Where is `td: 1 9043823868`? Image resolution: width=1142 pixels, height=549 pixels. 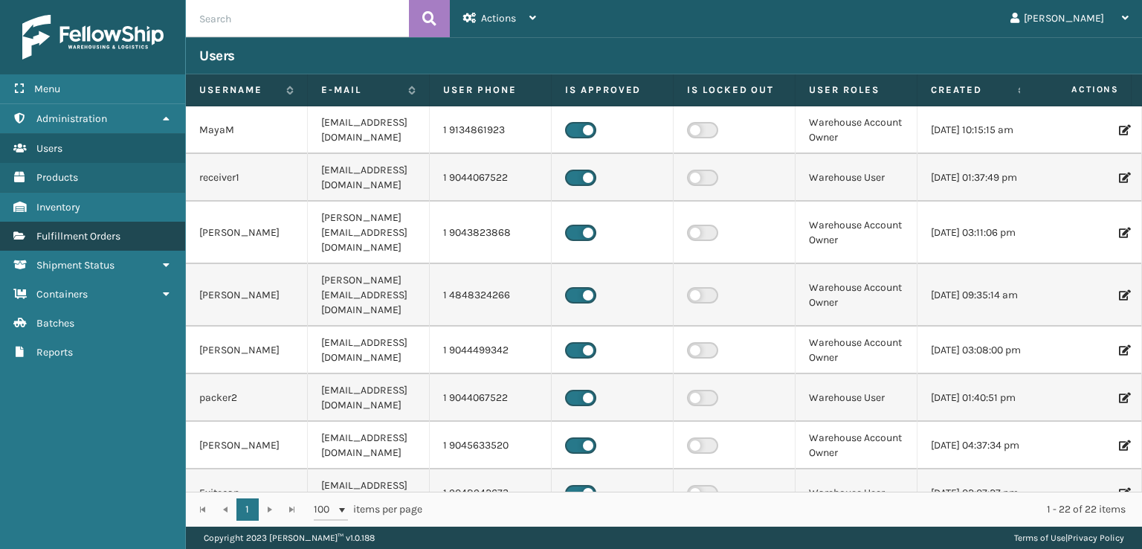 td: 1 9043823868 is located at coordinates (491, 233).